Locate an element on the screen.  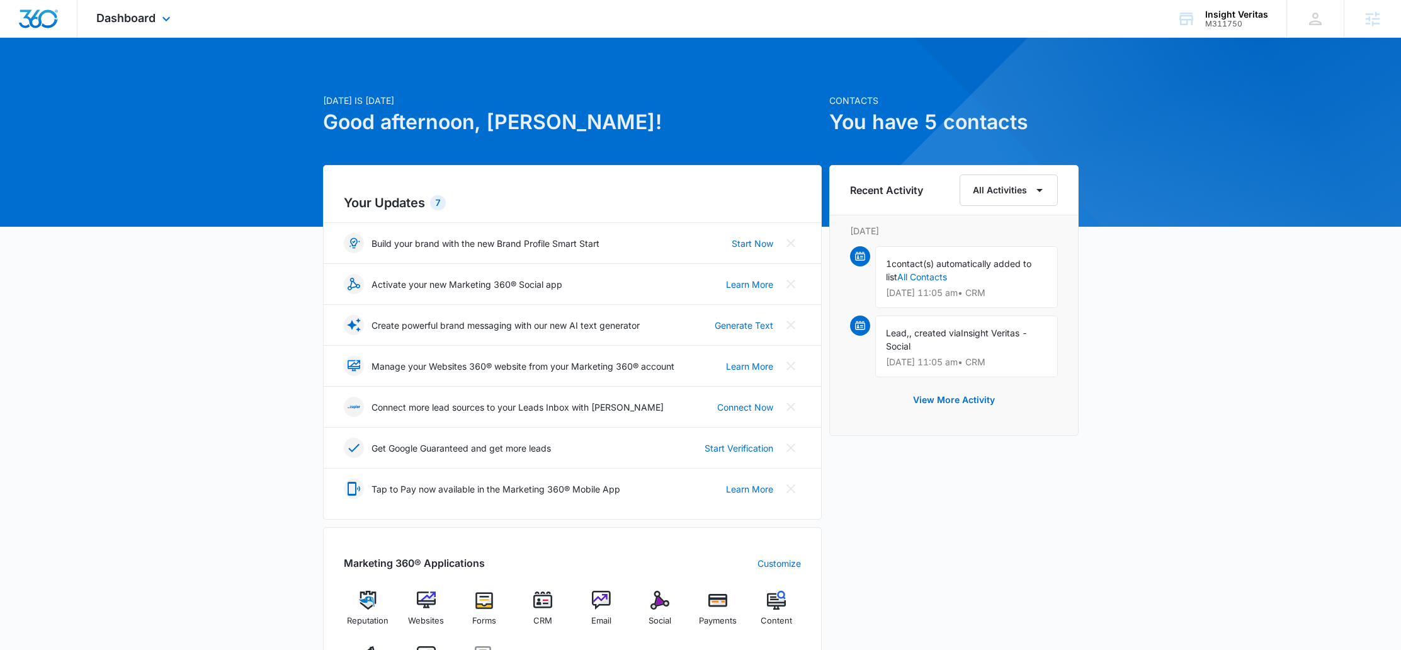
img: website_grey.svg is located at coordinates (25, 38).